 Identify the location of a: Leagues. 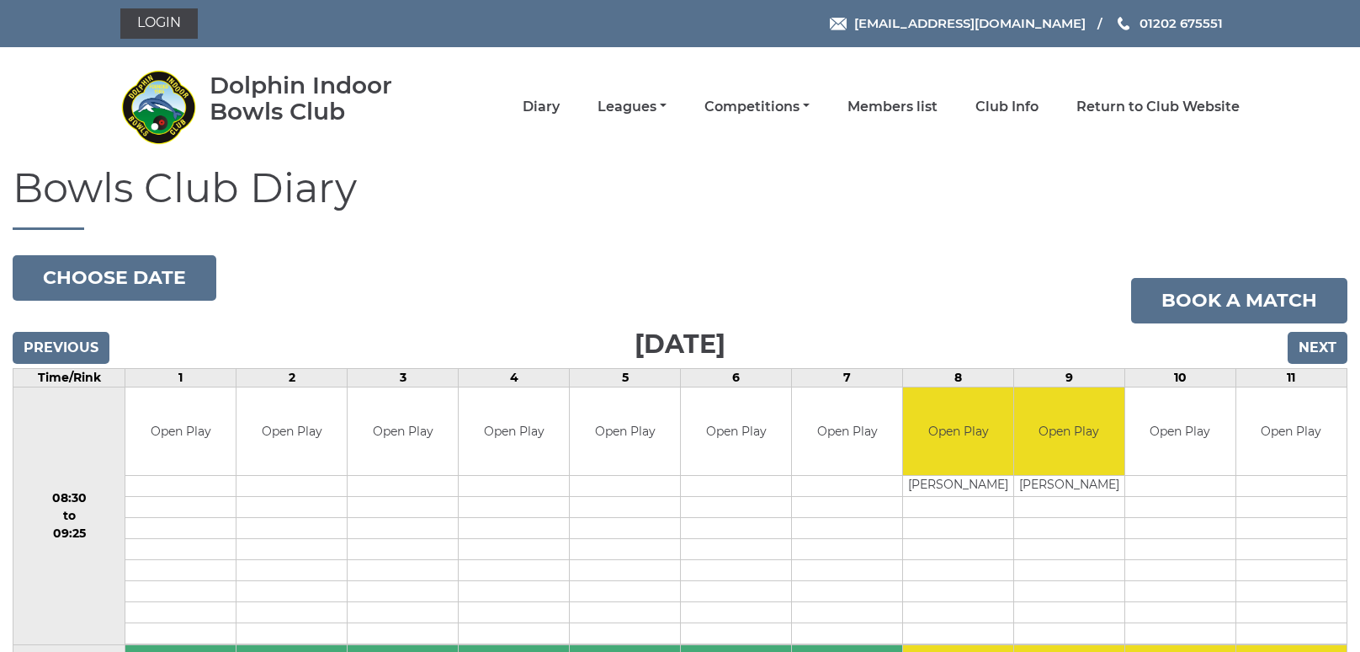
(632, 107).